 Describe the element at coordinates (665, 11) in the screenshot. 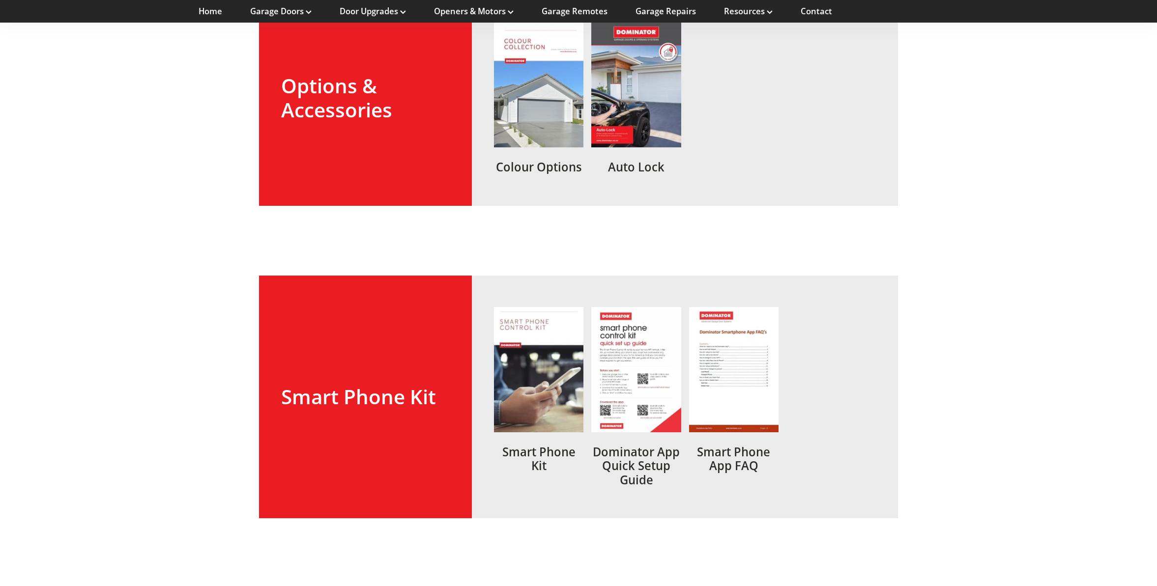

I see `a: Garage Repairs` at that location.